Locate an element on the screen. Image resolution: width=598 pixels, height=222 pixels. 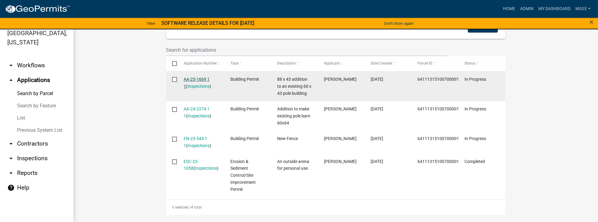
button: Don't show again is located at coordinates (398, 23).